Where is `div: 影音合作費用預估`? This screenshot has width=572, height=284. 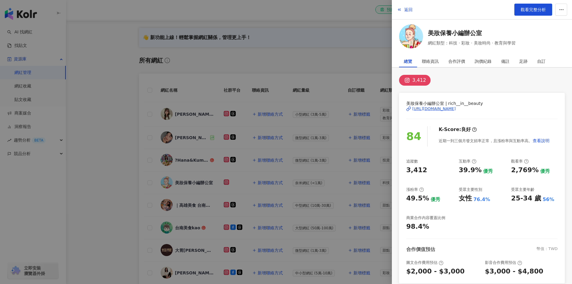
div: 影音合作費用預估 is located at coordinates (503, 262).